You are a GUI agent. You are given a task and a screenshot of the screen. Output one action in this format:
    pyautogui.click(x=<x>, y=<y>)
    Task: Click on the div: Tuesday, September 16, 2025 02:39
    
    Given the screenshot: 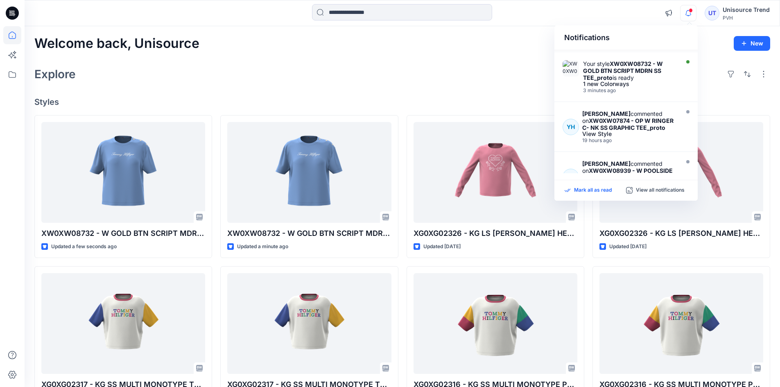 What is the action you would take?
    pyautogui.click(x=630, y=141)
    